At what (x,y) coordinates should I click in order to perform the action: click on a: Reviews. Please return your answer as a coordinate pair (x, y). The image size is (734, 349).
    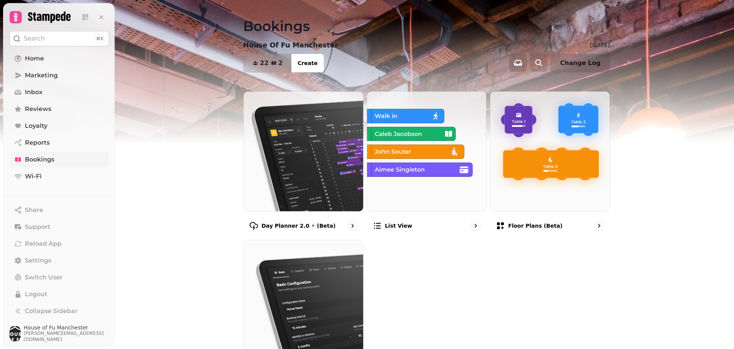
    Looking at the image, I should click on (59, 109).